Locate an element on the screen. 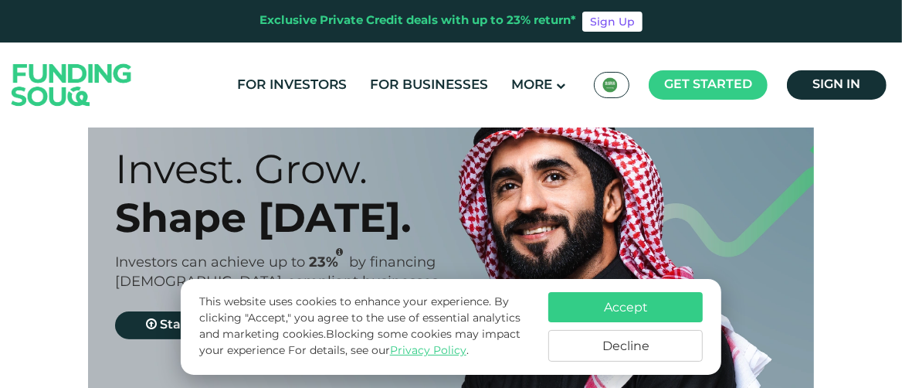  button: Decline is located at coordinates (626, 345).